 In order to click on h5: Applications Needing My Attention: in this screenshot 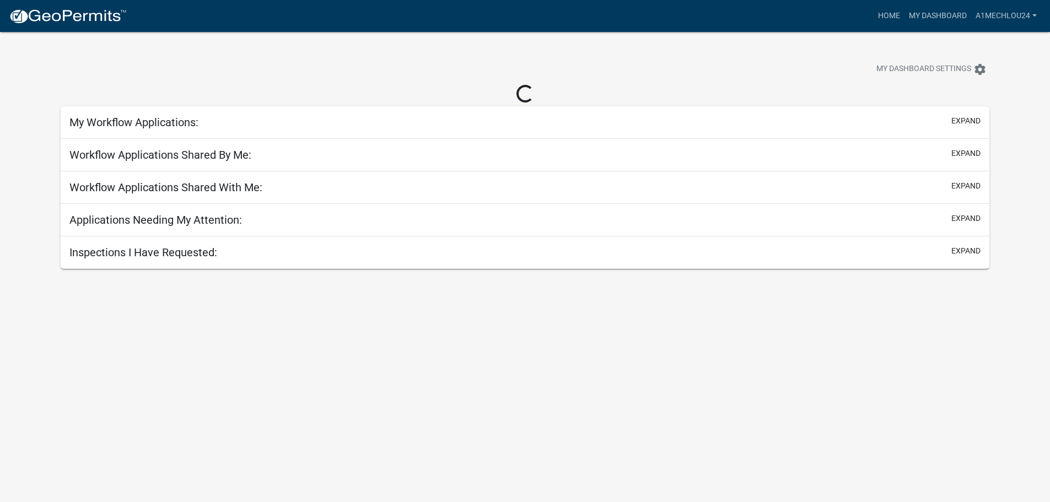, I will do `click(155, 220)`.